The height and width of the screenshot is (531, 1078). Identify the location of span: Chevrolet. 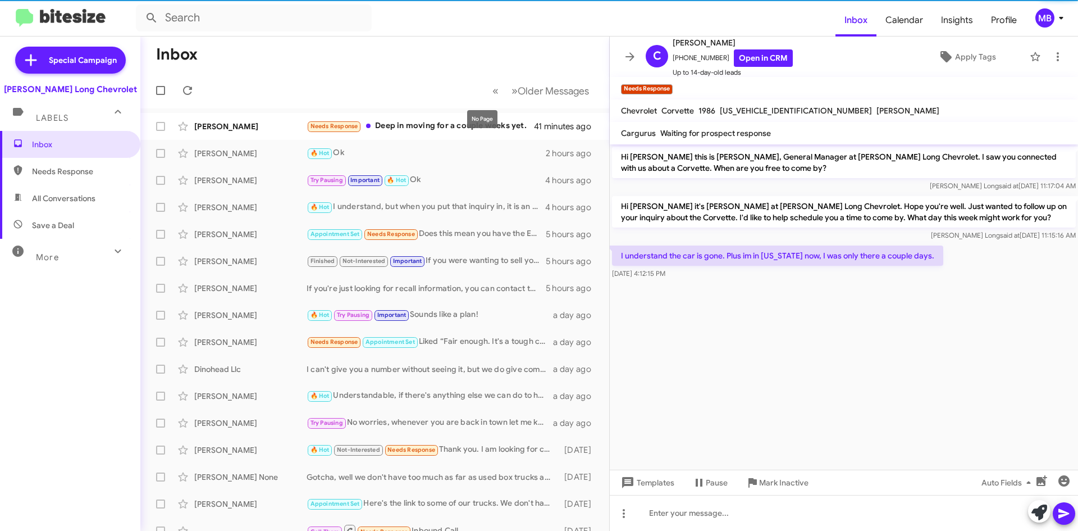
(639, 111).